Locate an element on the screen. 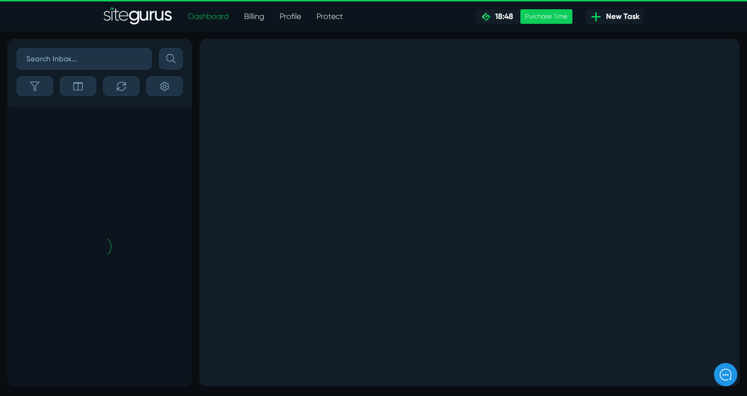  a: Protect is located at coordinates (330, 17).